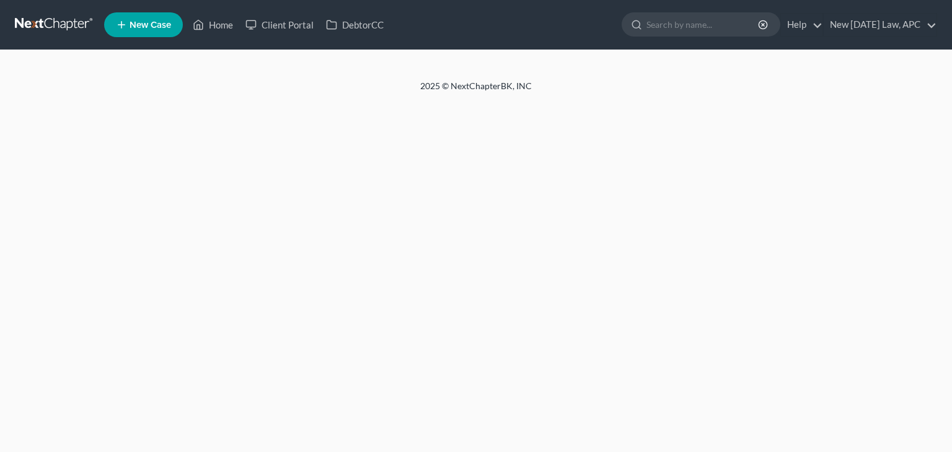 This screenshot has height=452, width=952. I want to click on a: Home, so click(213, 25).